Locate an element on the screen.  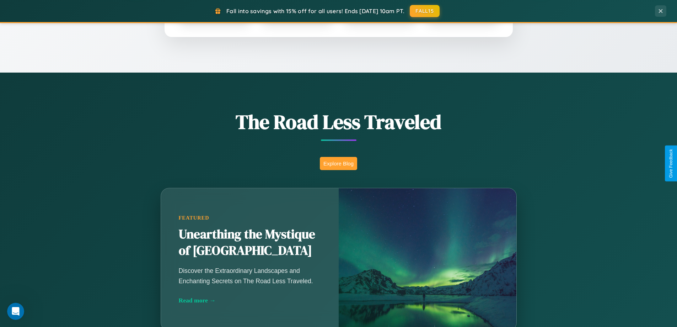
h1: The Road Less Traveled is located at coordinates (339, 122).